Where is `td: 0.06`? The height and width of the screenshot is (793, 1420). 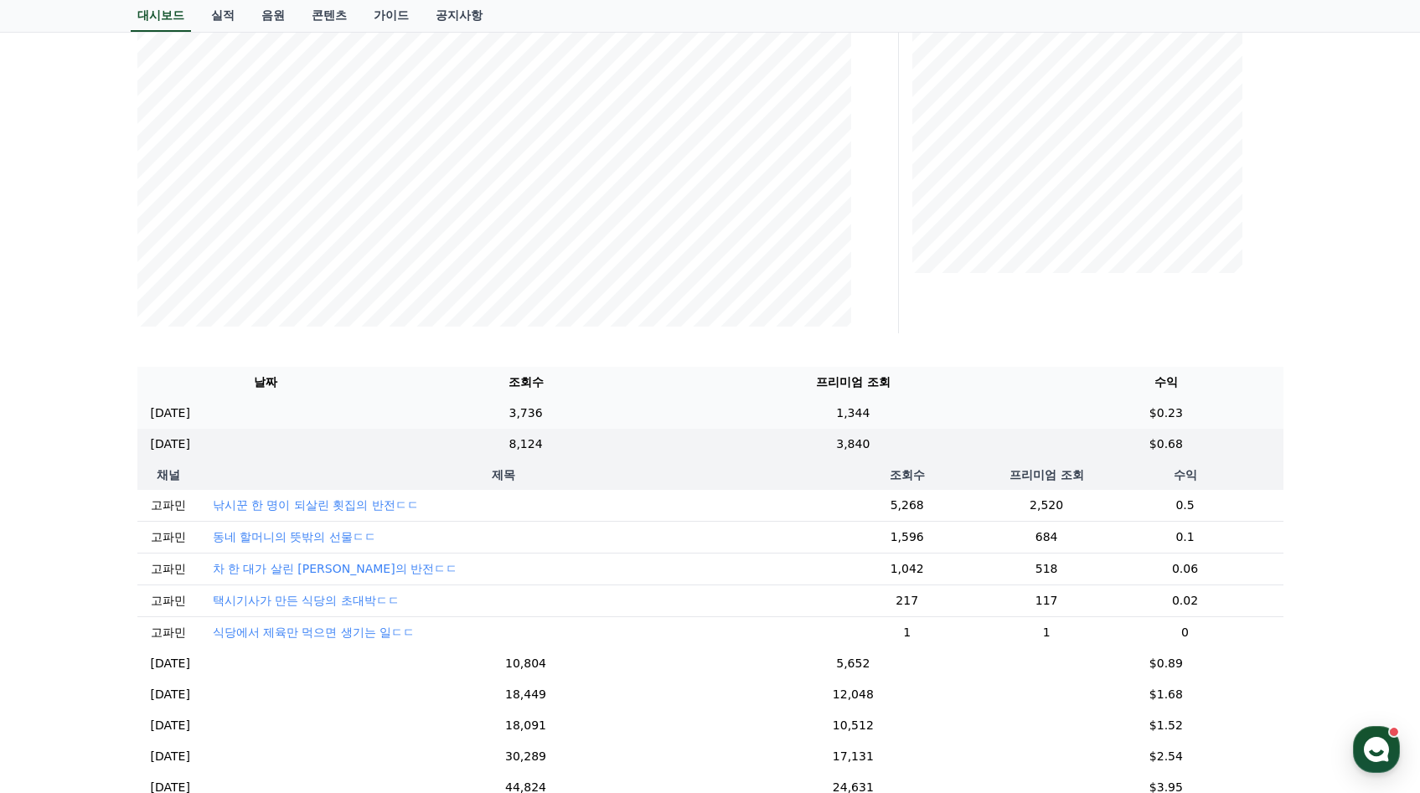 td: 0.06 is located at coordinates (1185, 569).